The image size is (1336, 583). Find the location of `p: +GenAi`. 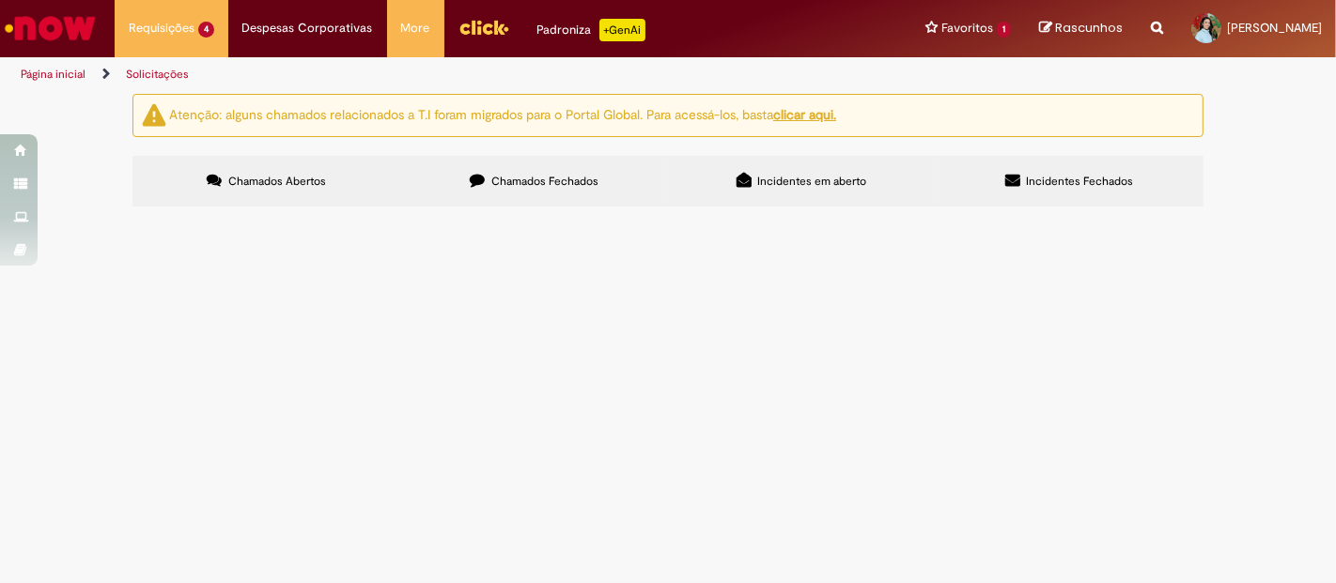

p: +GenAi is located at coordinates (622, 30).